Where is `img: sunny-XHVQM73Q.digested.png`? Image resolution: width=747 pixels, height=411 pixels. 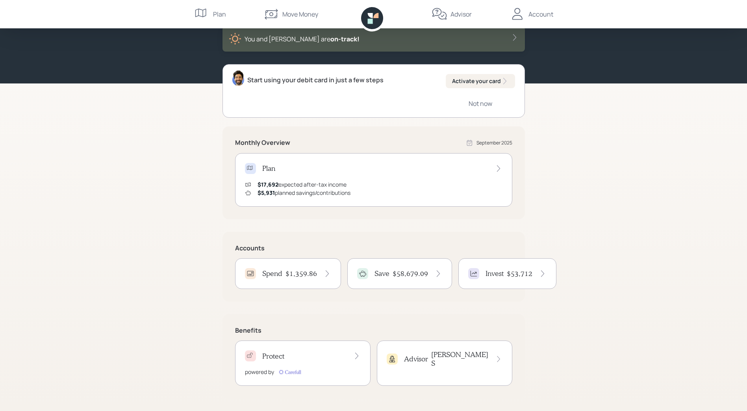
img: sunny-XHVQM73Q.digested.png is located at coordinates (235, 39).